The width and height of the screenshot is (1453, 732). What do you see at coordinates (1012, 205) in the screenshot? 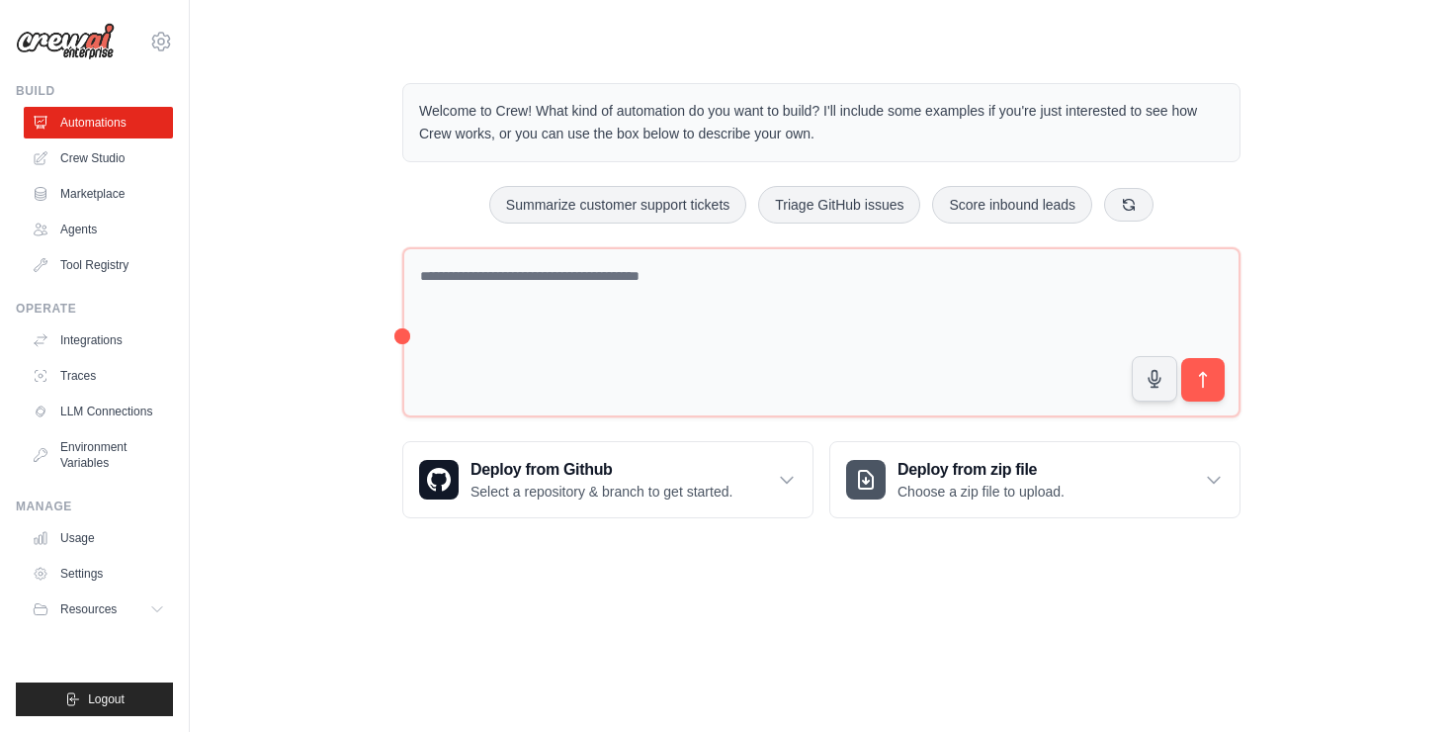
I see `button: Score inbound leads` at bounding box center [1012, 205].